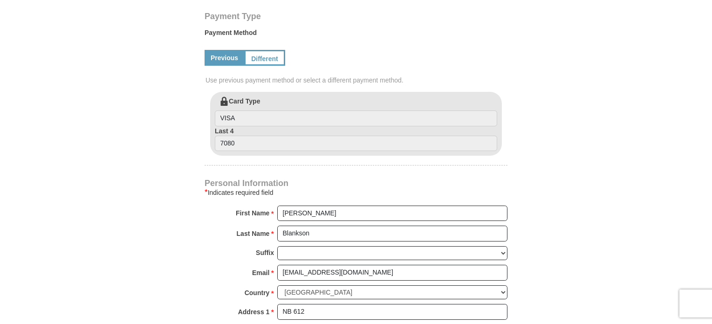  Describe the element at coordinates (356, 183) in the screenshot. I see `h4: Personal Information` at that location.